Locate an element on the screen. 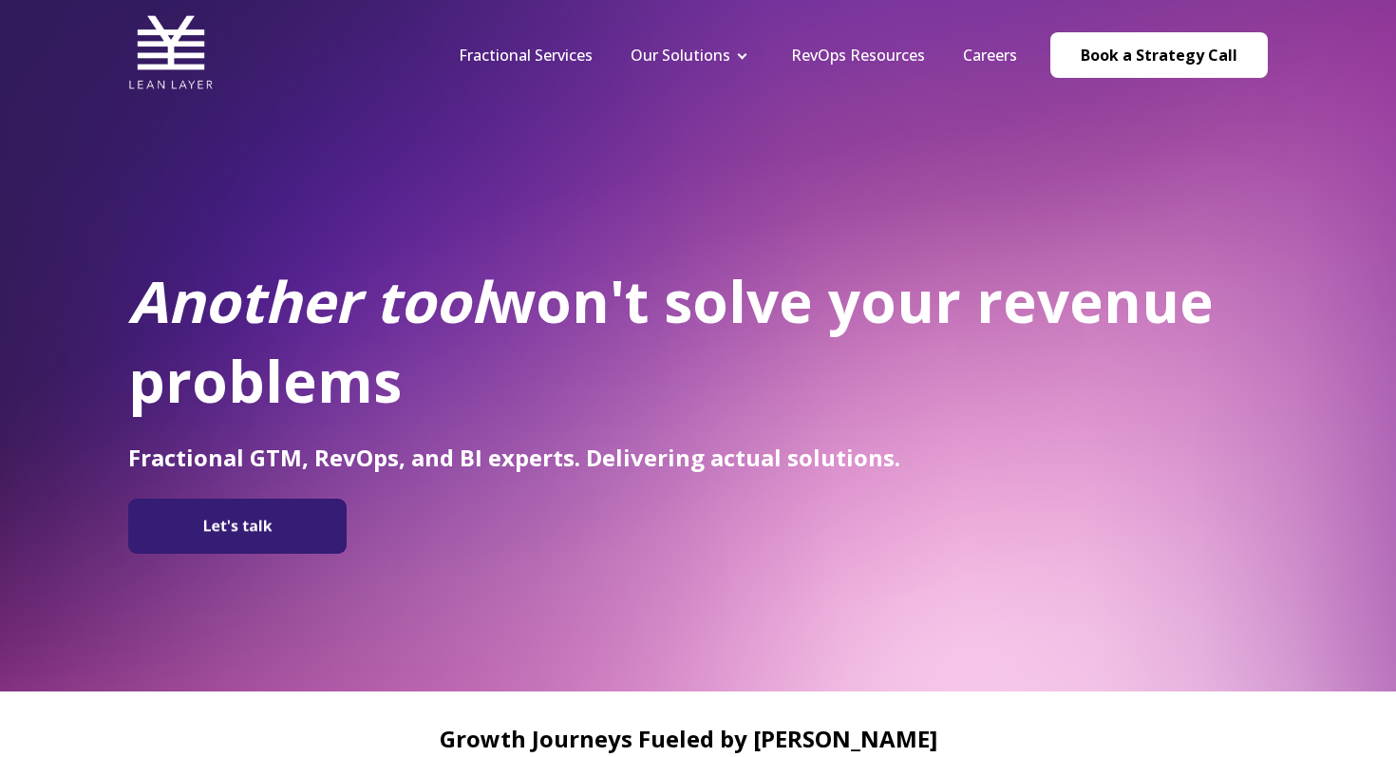  a: Our Solutions is located at coordinates (680, 55).